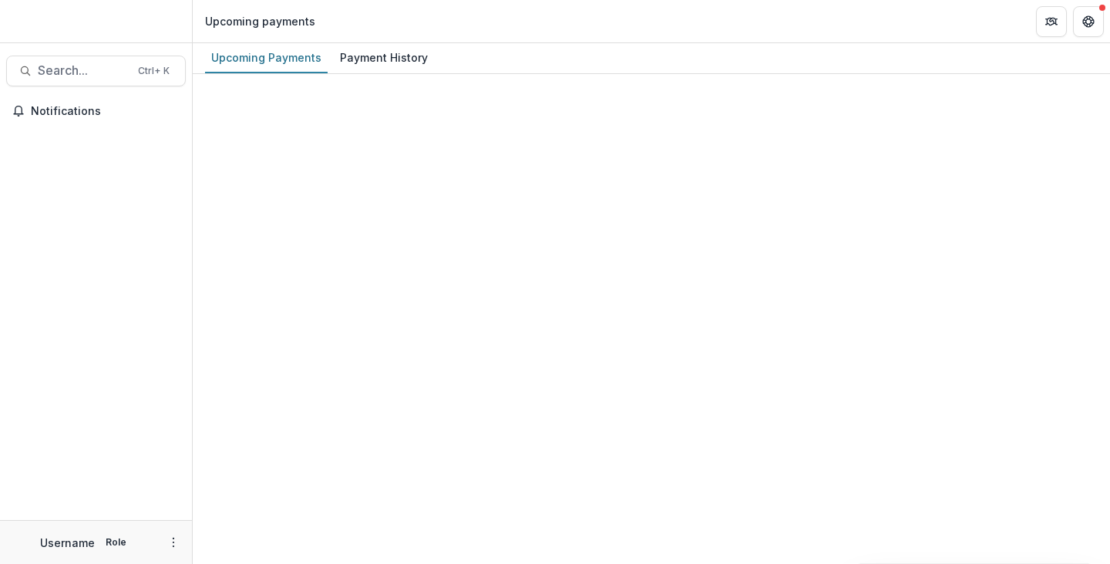 This screenshot has width=1110, height=564. I want to click on button: Notifications, so click(96, 111).